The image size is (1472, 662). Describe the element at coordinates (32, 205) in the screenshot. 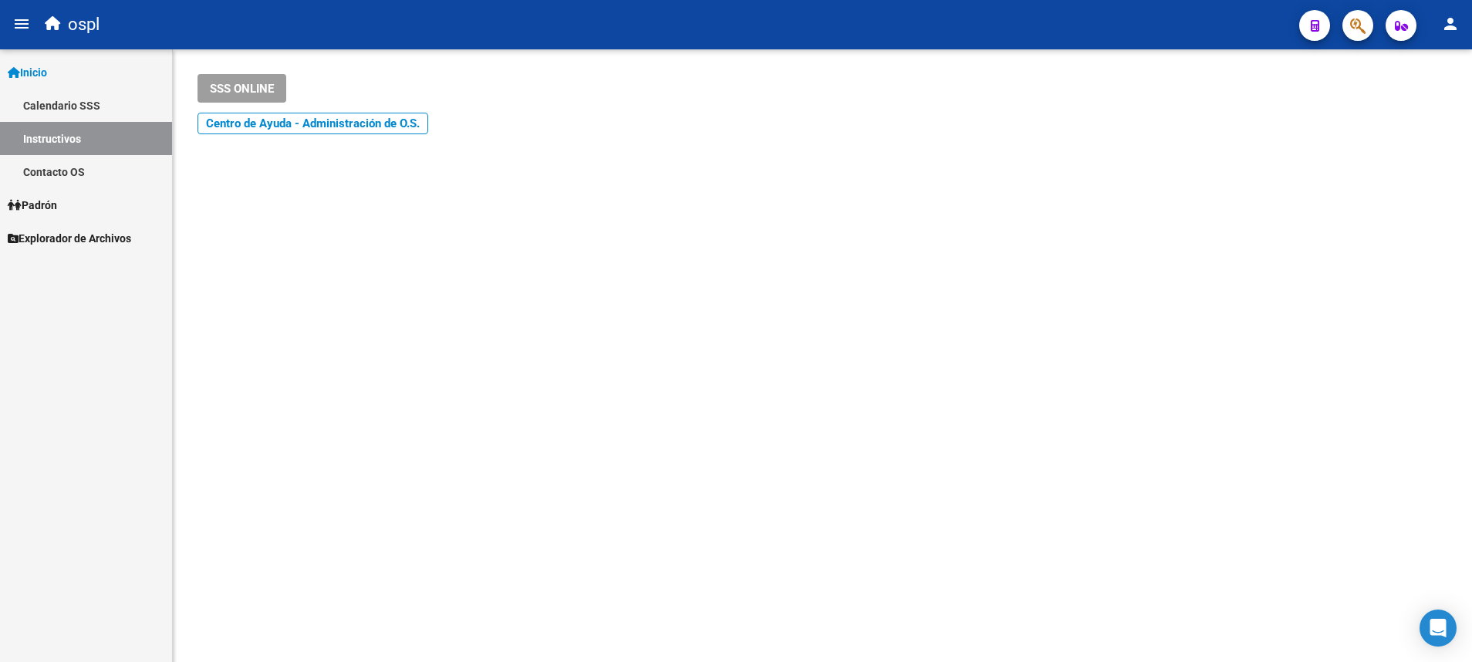

I see `span: Padrón` at that location.